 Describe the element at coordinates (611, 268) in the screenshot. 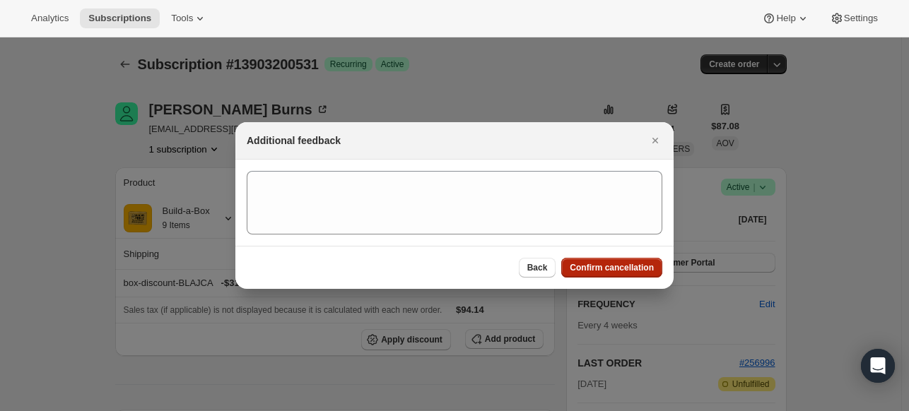

I see `button: Confirm cancellation` at that location.